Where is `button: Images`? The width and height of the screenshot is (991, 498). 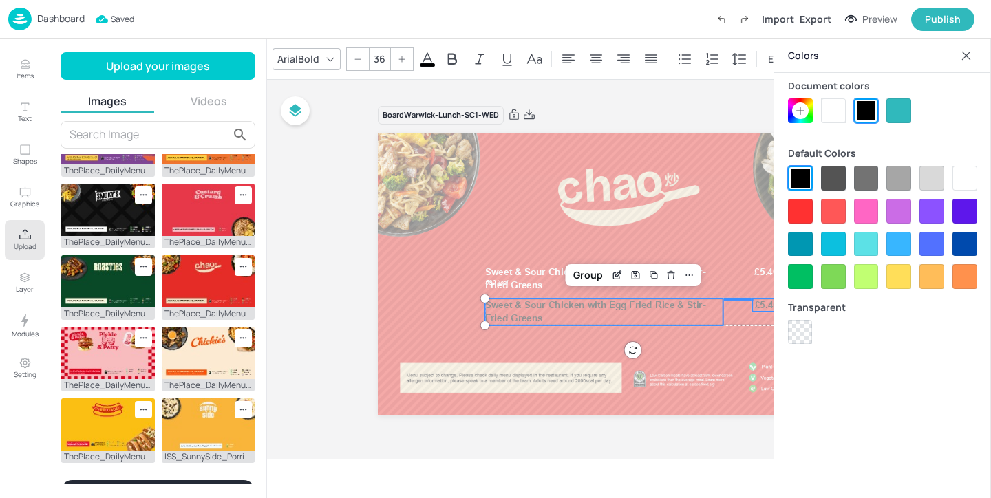 button: Images is located at coordinates (107, 101).